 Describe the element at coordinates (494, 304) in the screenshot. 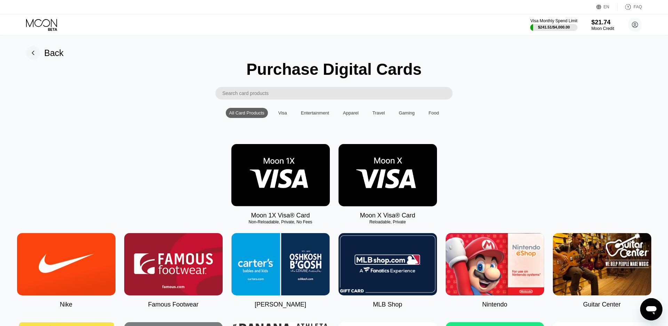

I see `div: Nintendo` at that location.